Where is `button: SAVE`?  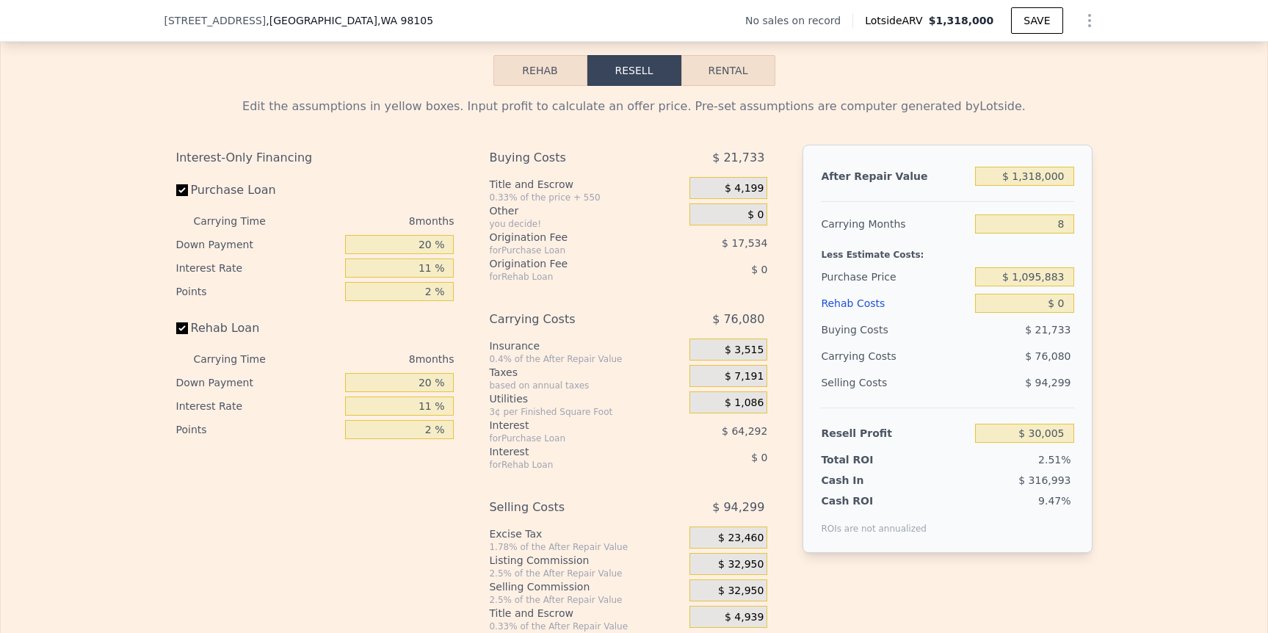 button: SAVE is located at coordinates (1037, 21).